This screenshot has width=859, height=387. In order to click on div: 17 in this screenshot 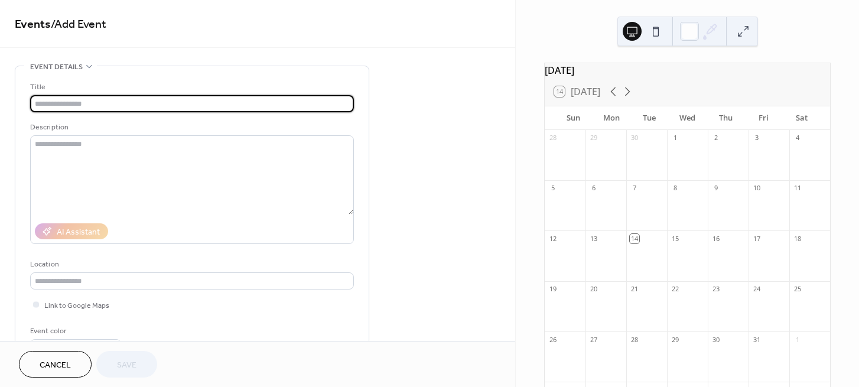, I will do `click(756, 238)`.